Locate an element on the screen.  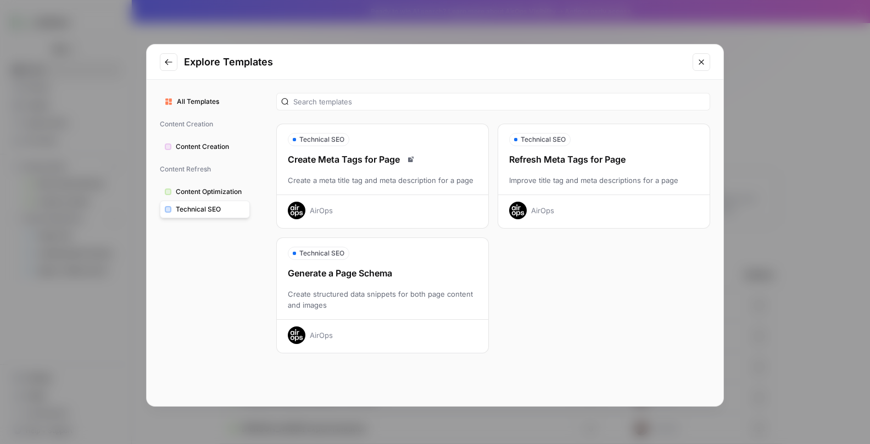
div: Refresh Meta Tags for Page is located at coordinates (604, 159).